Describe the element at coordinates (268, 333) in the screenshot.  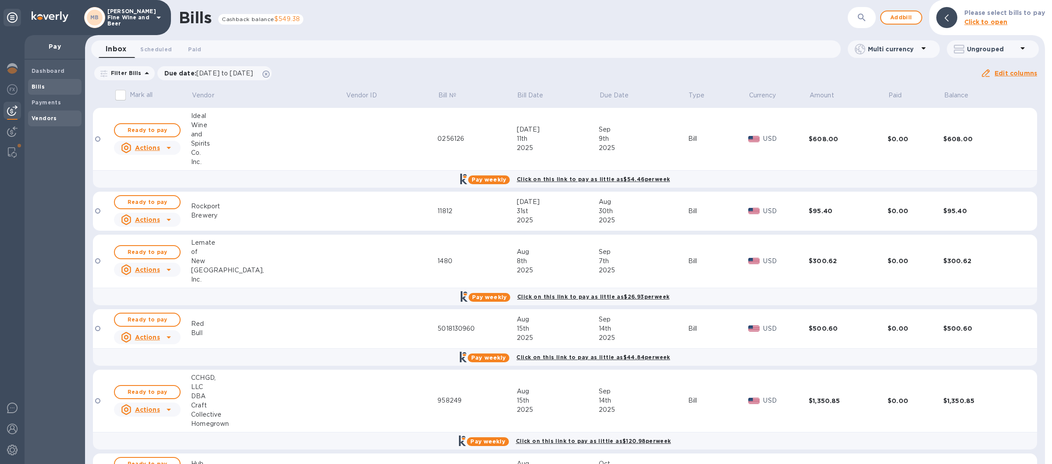
I see `div: Bull` at that location.